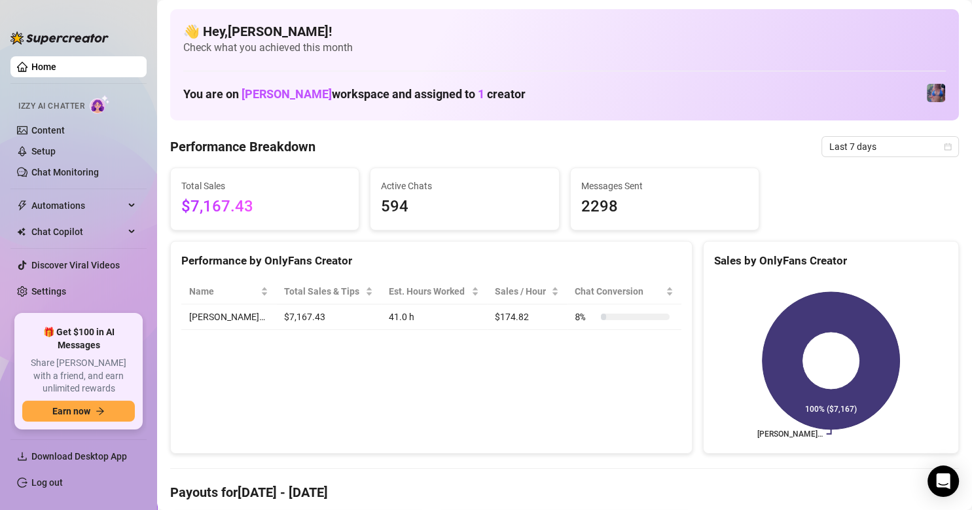  What do you see at coordinates (433, 317) in the screenshot?
I see `td: 41.0 h` at bounding box center [433, 317].